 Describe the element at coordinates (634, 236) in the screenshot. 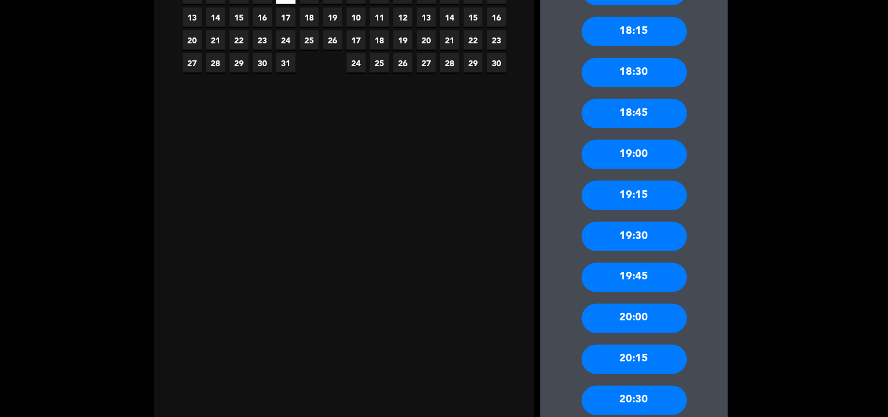

I see `div: 19:30` at that location.